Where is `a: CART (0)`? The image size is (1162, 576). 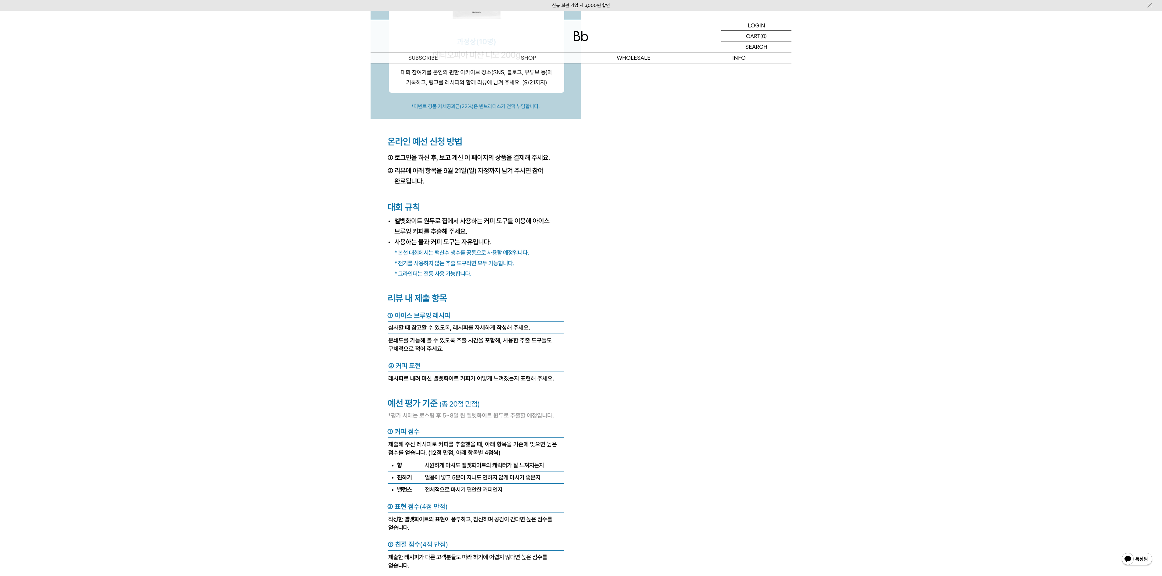 a: CART (0) is located at coordinates (756, 36).